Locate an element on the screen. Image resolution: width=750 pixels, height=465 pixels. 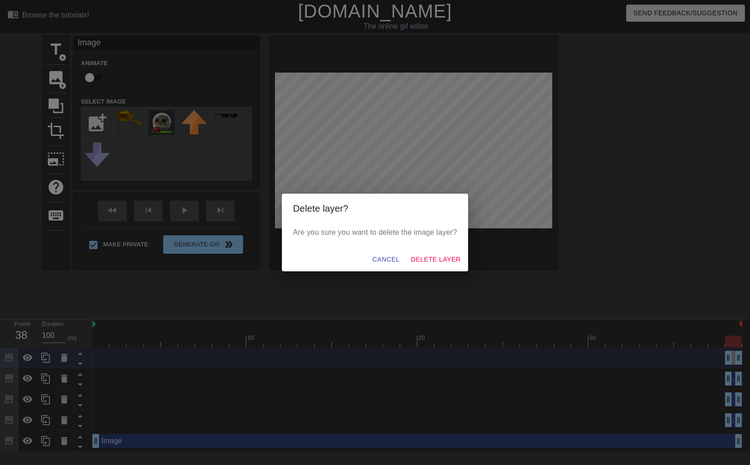
button: Cancel is located at coordinates (386, 259).